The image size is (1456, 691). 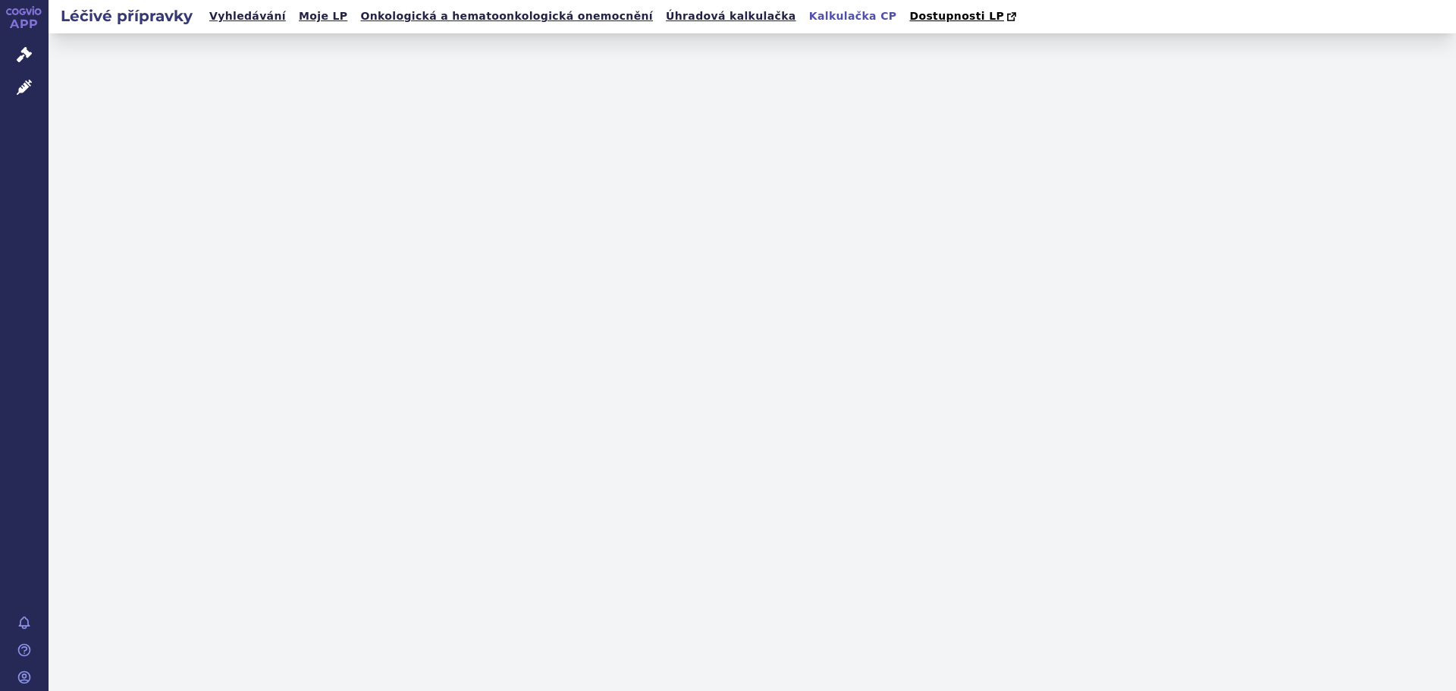 I want to click on a: Moje LP, so click(x=323, y=16).